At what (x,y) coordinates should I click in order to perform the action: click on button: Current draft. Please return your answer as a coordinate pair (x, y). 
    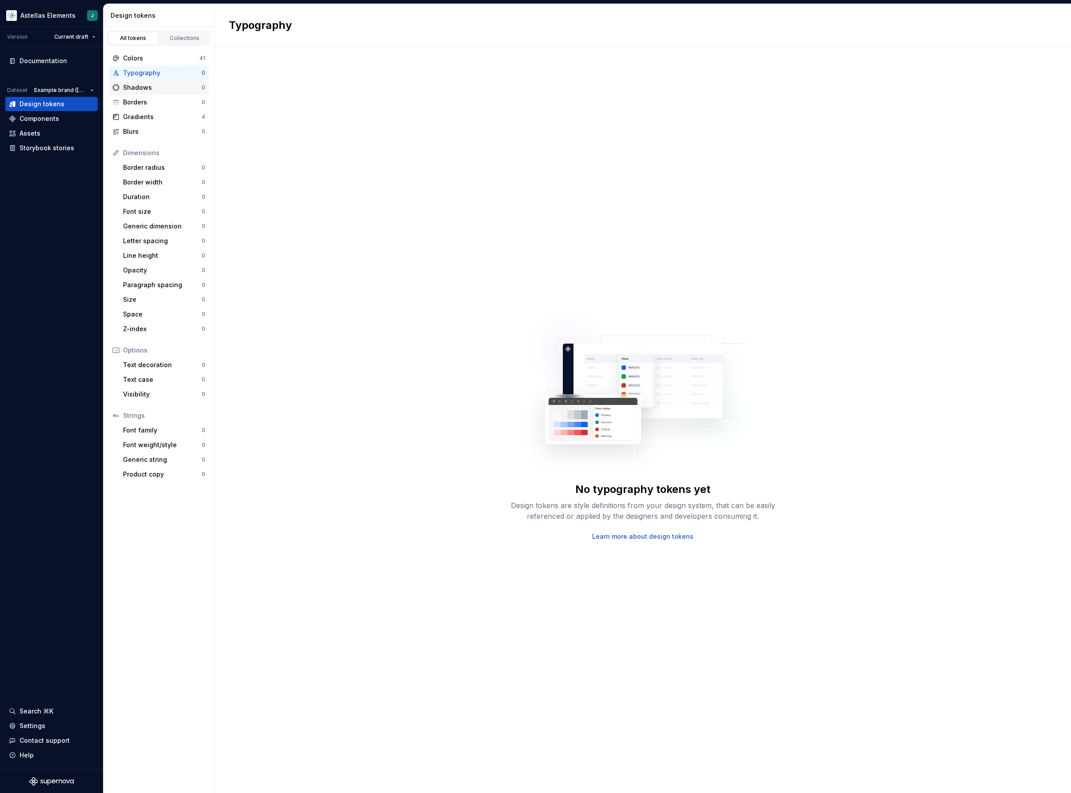
    Looking at the image, I should click on (75, 37).